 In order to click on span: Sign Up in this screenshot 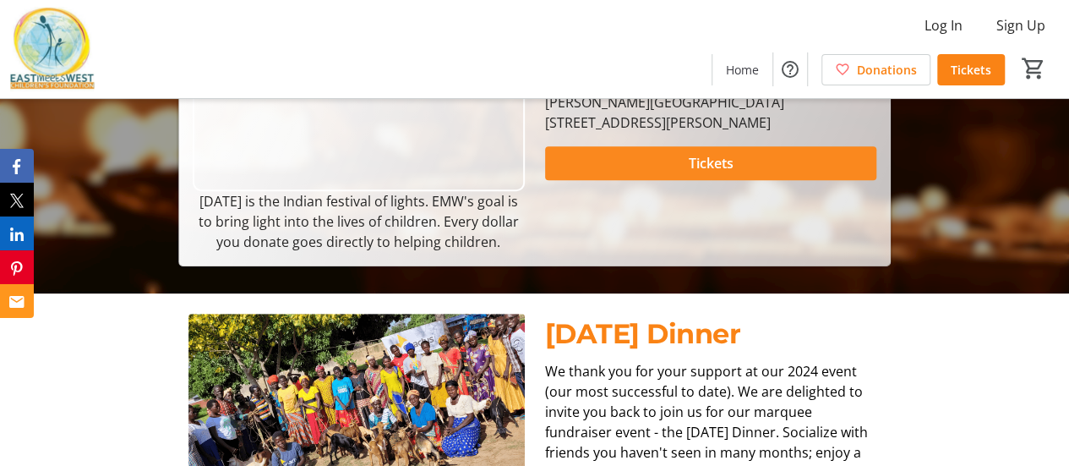, I will do `click(1021, 25)`.